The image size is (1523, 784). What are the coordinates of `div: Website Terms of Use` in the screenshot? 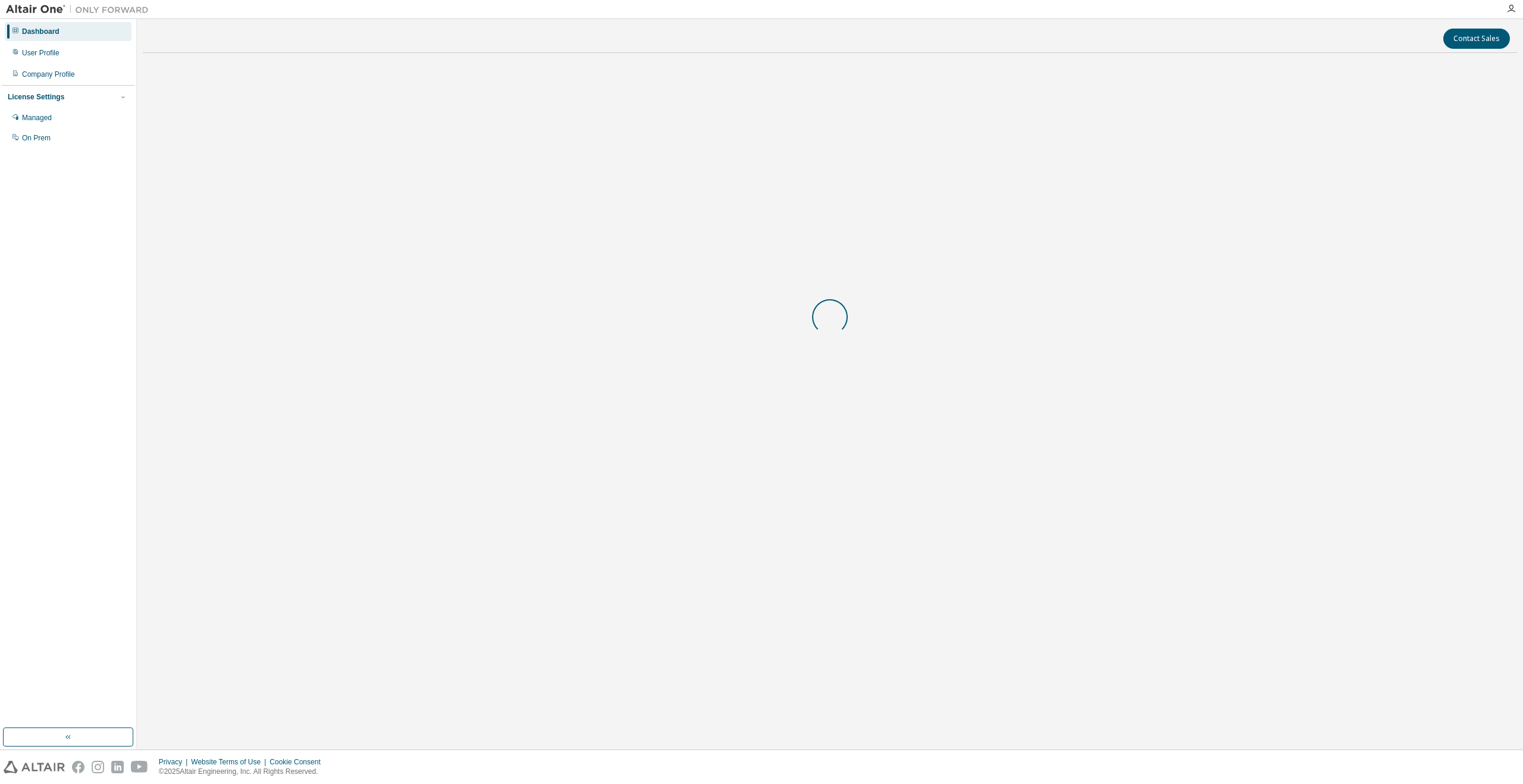 It's located at (230, 762).